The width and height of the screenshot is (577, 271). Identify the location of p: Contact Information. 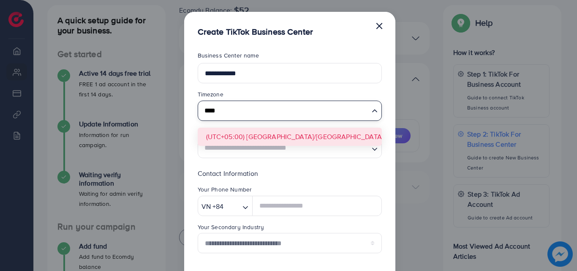
(290, 173).